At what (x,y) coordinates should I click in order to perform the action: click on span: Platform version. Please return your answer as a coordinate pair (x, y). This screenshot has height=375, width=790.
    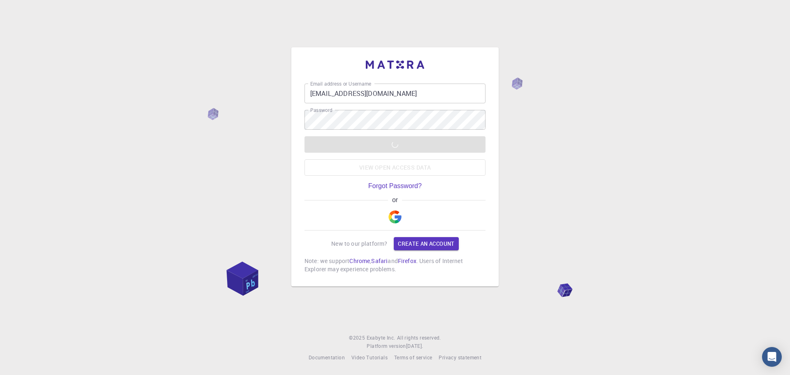
    Looking at the image, I should click on (386, 346).